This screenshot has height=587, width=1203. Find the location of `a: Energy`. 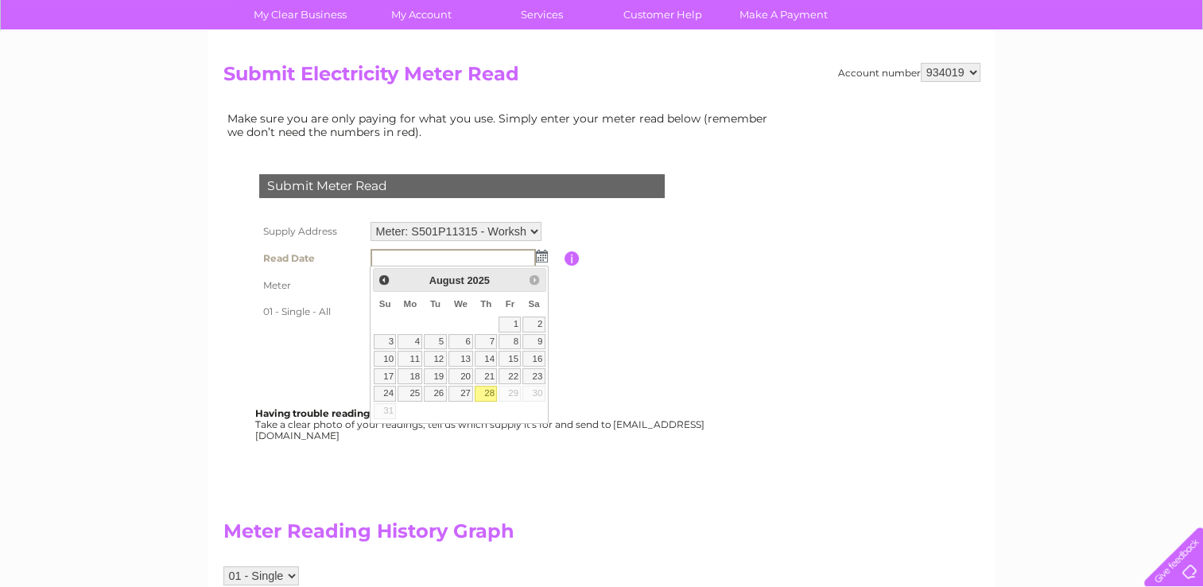

a: Energy is located at coordinates (981, 73).